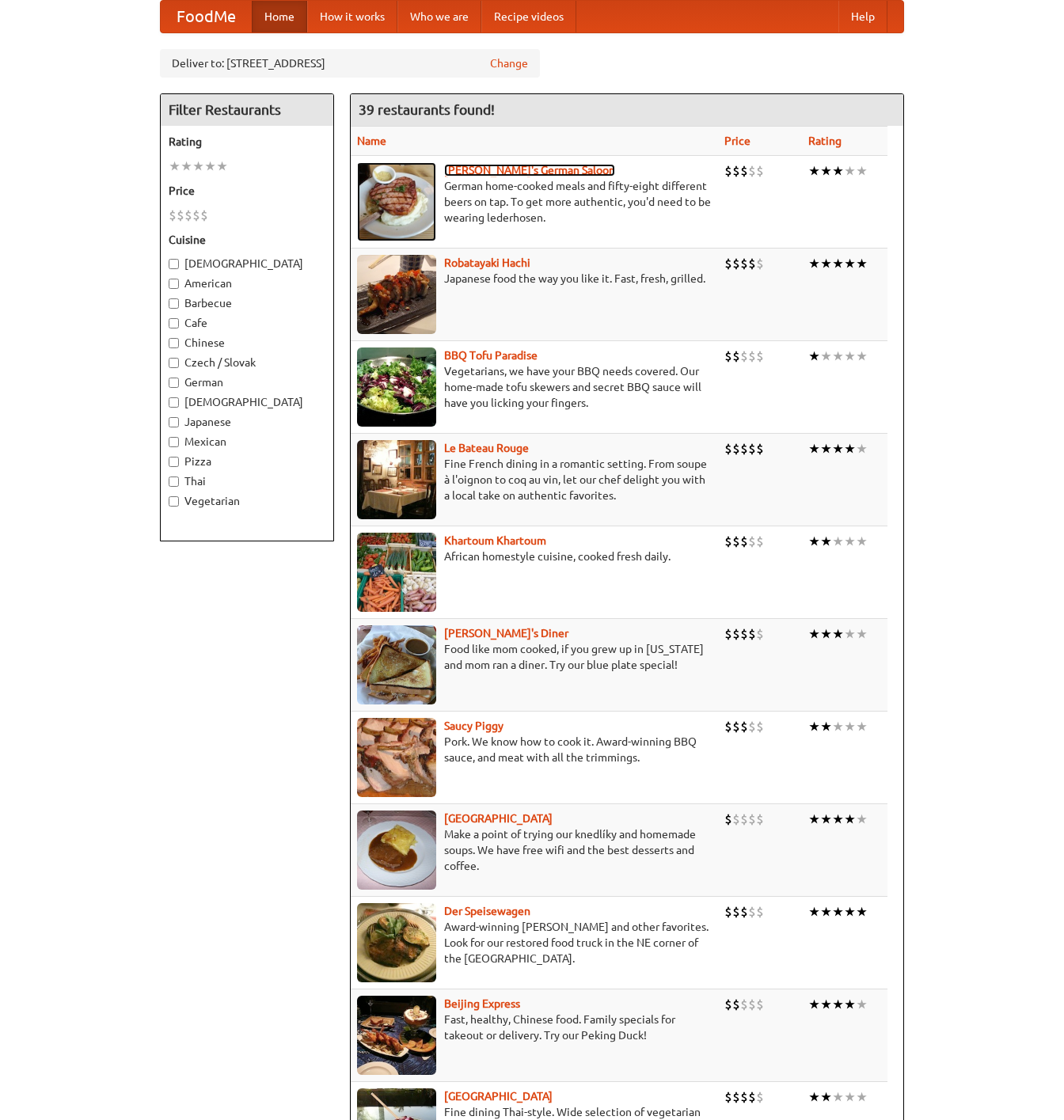 The height and width of the screenshot is (1120, 1064). I want to click on p: Japanese food the way you like it. Fast, fresh, grilled., so click(535, 278).